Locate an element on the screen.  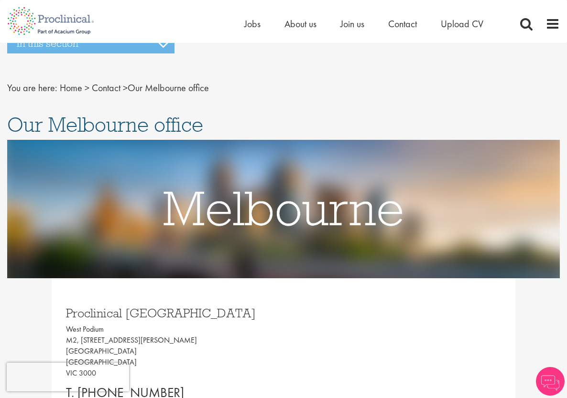
a: Join us is located at coordinates (352, 24).